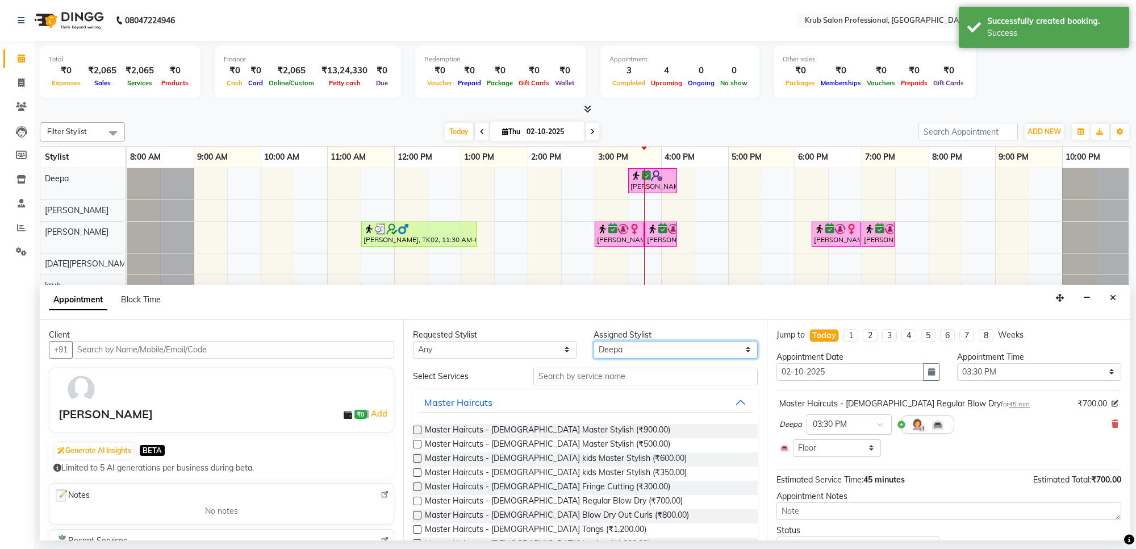 The image size is (1136, 549). Describe the element at coordinates (1112, 298) in the screenshot. I see `button: Close` at that location.